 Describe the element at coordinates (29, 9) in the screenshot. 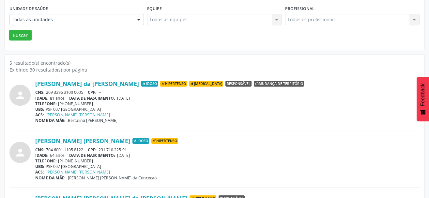

I see `label: Unidade de saúde` at that location.